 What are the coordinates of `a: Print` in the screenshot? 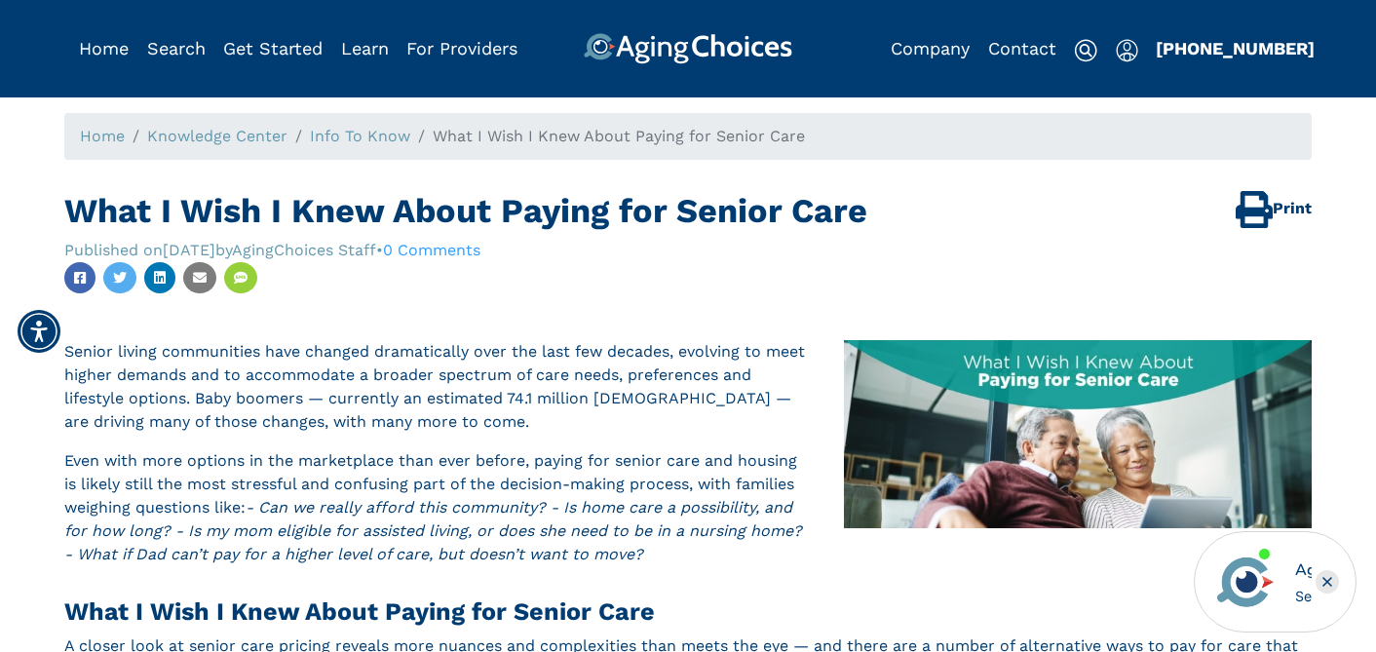 It's located at (1273, 209).